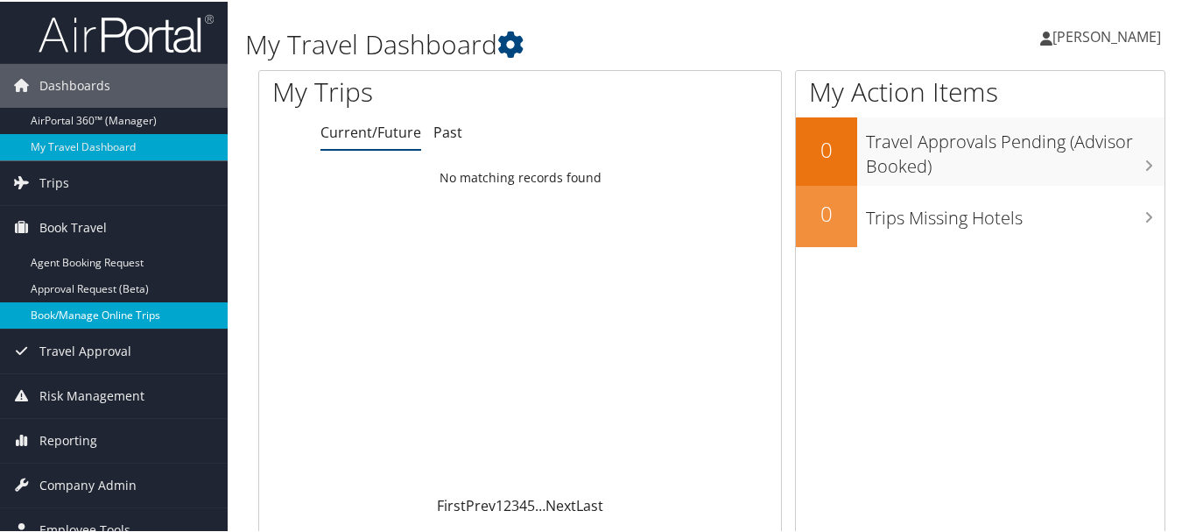 This screenshot has width=1189, height=532. What do you see at coordinates (88, 483) in the screenshot?
I see `span: Company Admin` at bounding box center [88, 483].